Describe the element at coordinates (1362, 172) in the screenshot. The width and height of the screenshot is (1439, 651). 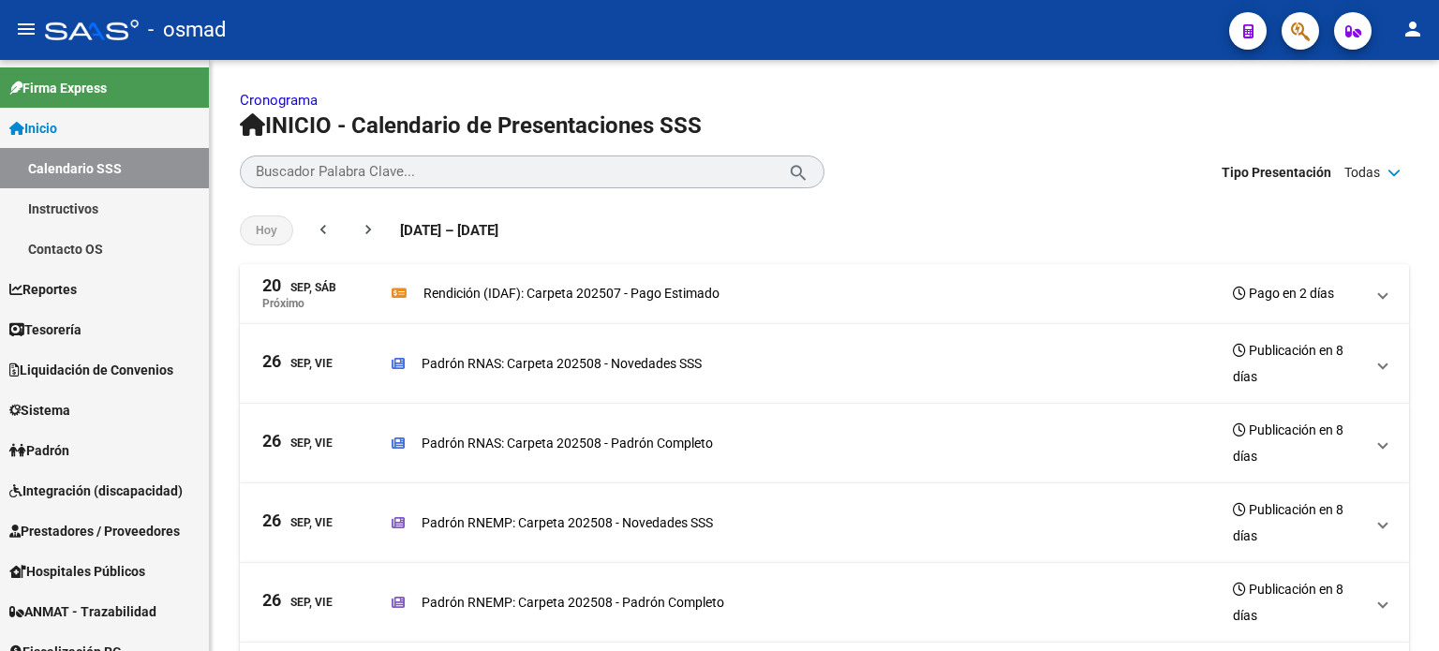
I see `span: Todas` at that location.